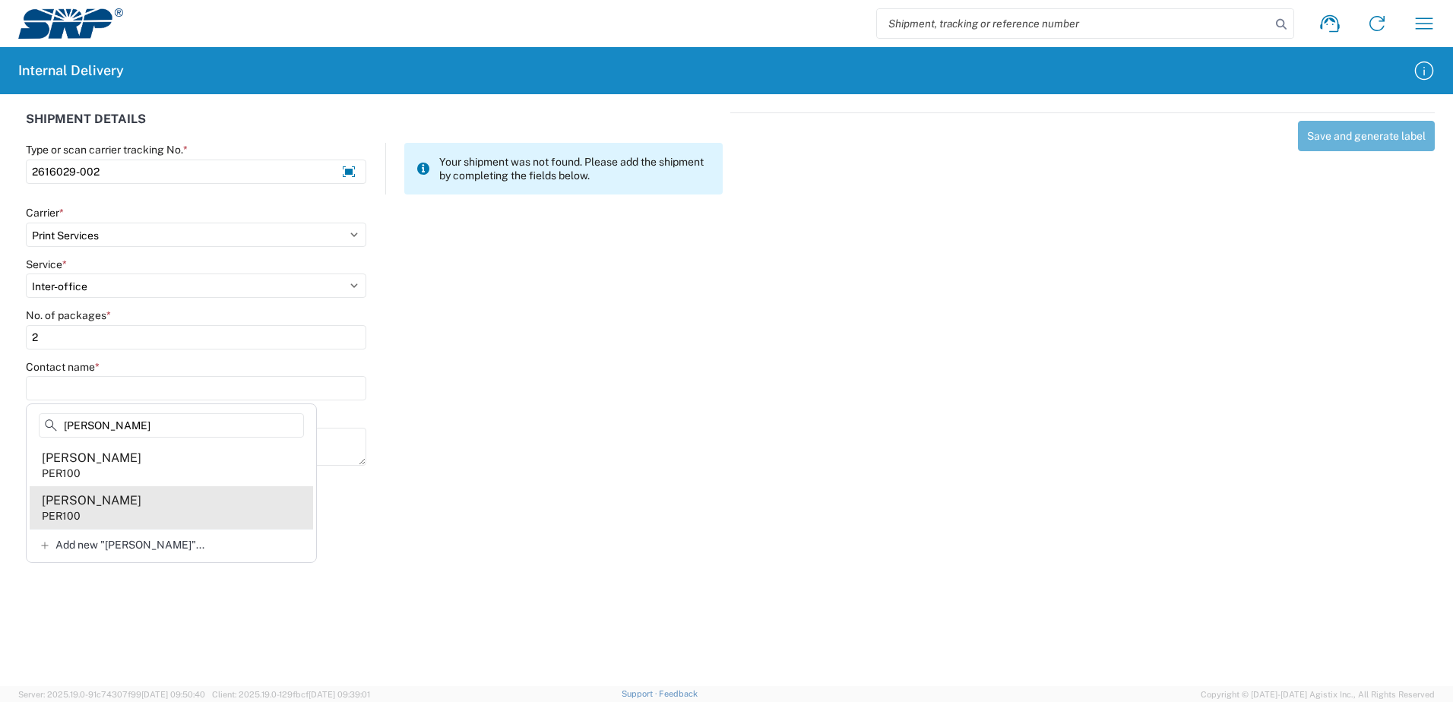 This screenshot has width=1453, height=702. Describe the element at coordinates (46, 264) in the screenshot. I see `label: Service` at that location.